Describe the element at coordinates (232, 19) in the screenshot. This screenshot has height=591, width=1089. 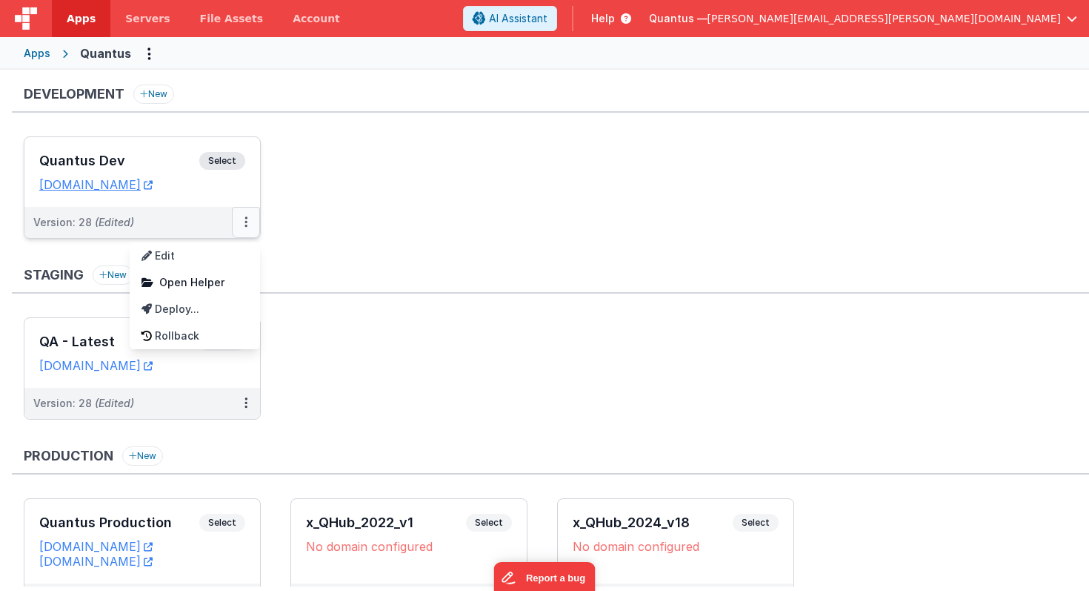
I see `span: File Assets` at that location.